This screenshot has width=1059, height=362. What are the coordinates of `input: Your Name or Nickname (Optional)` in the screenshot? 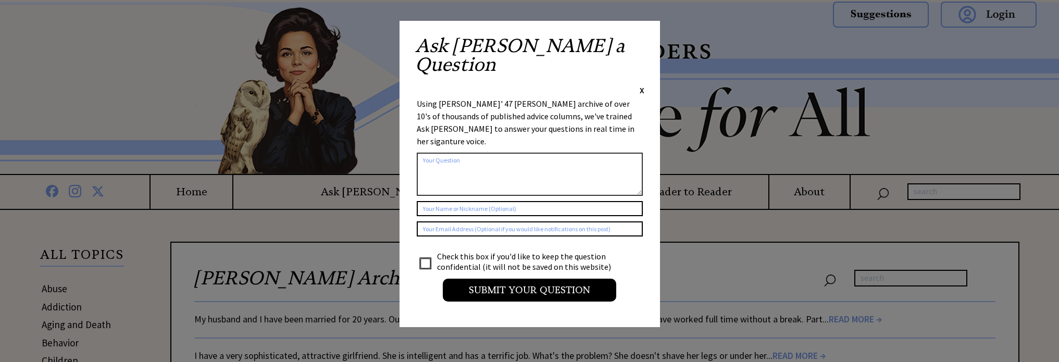 It's located at (530, 208).